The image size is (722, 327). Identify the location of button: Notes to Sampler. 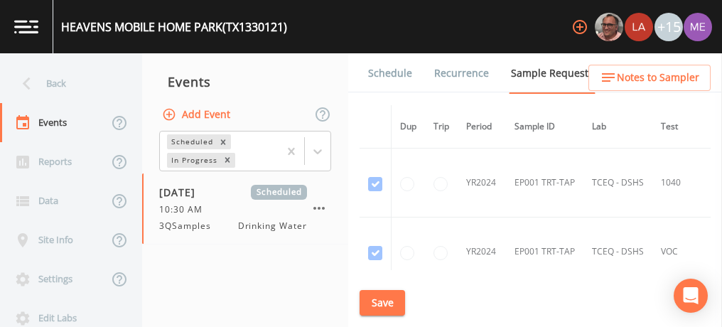
(650, 77).